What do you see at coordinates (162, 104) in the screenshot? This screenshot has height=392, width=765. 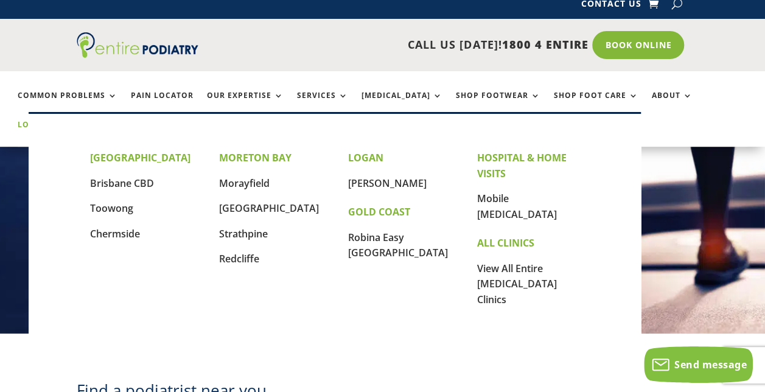 I see `a: Pain Locator` at bounding box center [162, 104].